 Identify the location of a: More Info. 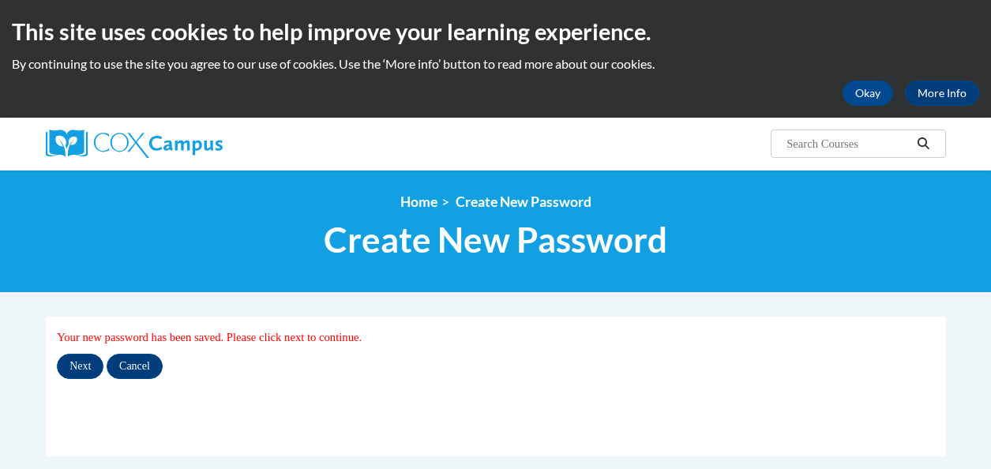
(942, 93).